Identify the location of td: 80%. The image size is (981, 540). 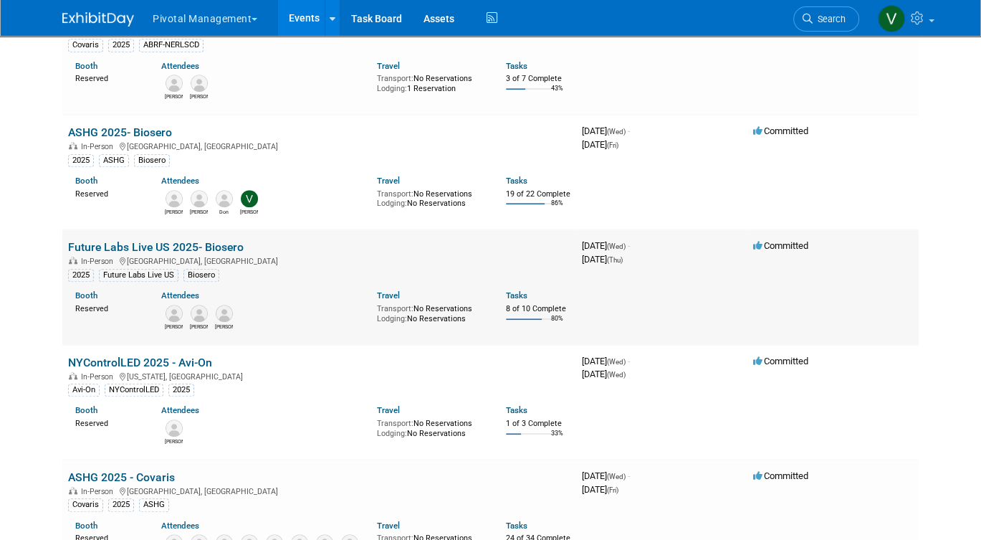
(557, 324).